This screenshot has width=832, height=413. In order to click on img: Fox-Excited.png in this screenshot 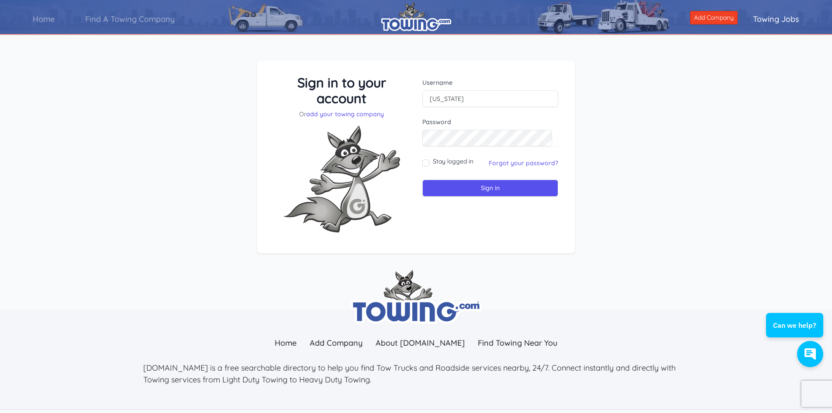, I will do `click(342, 179)`.